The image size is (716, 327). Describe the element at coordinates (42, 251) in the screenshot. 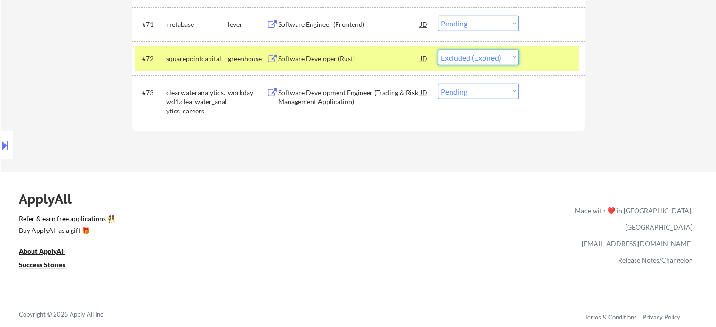

I see `u: About ApplyAll` at that location.